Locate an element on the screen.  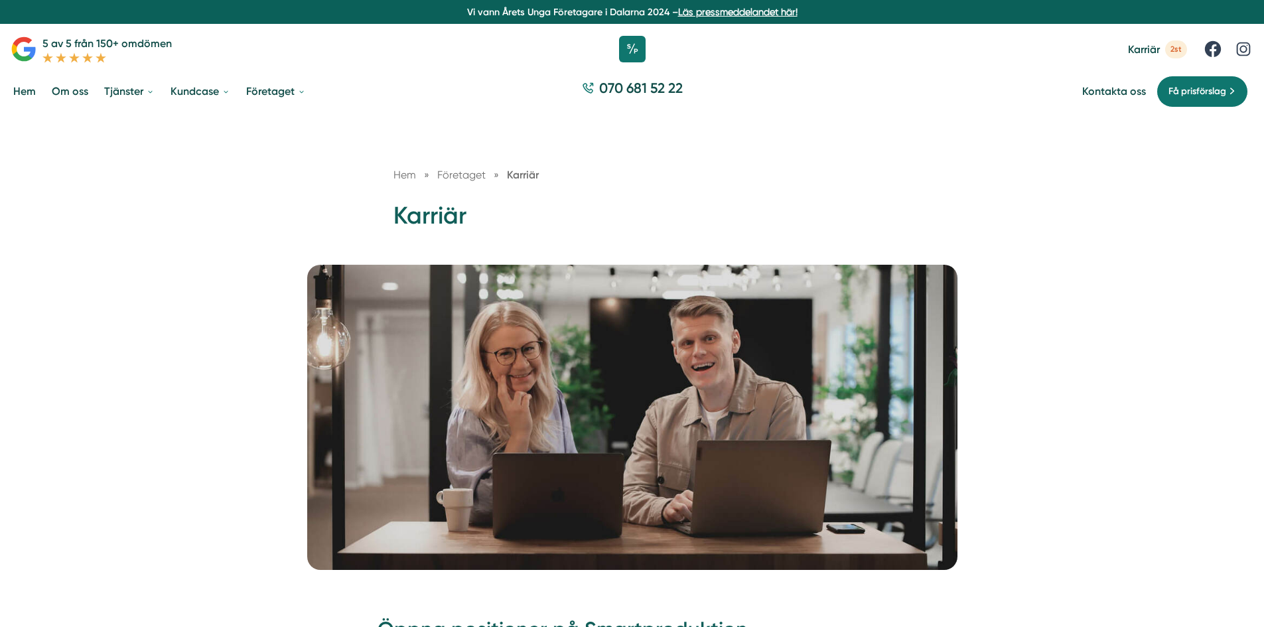
a: Läs pressmeddelandet här! is located at coordinates (738, 12).